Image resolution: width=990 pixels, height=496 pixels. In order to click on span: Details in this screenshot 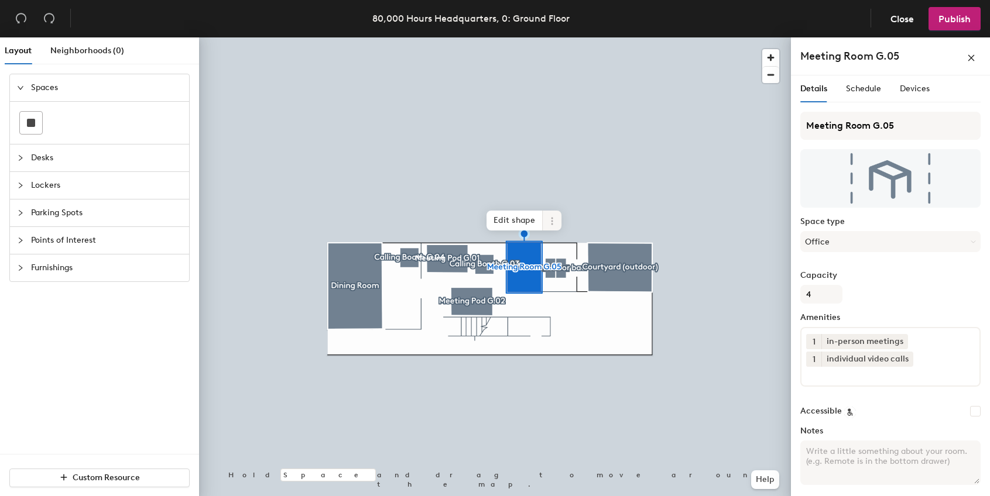, I will do `click(814, 88)`.